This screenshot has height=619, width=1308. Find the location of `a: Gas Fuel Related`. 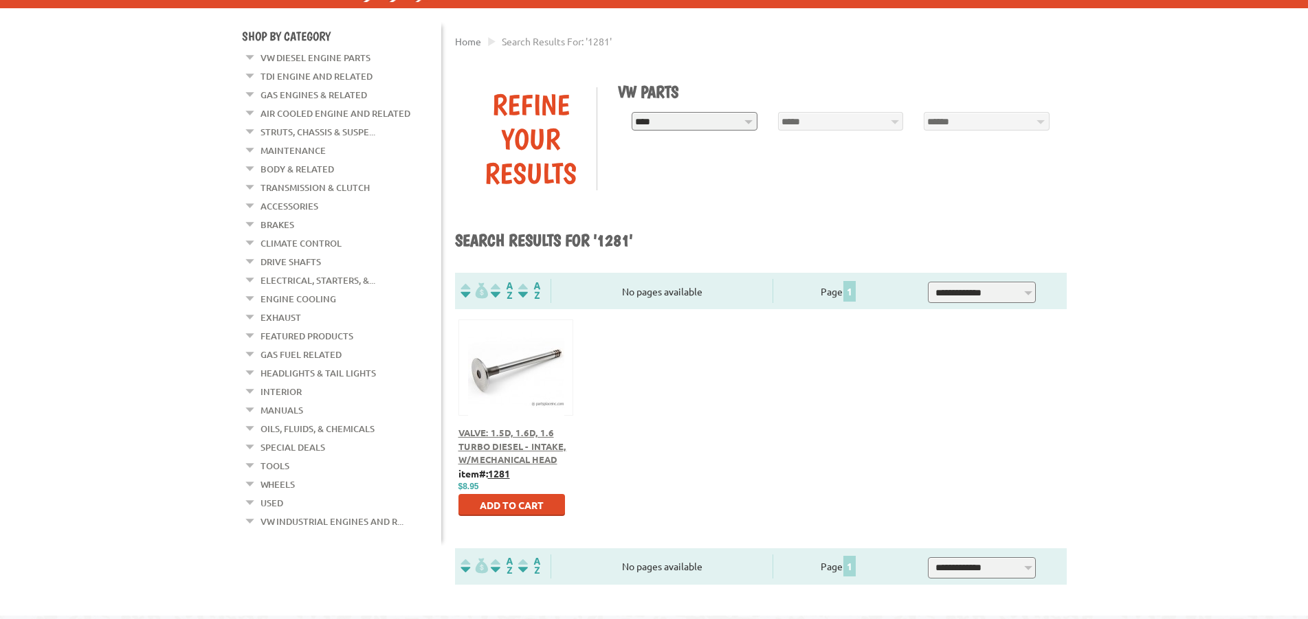

a: Gas Fuel Related is located at coordinates (301, 355).